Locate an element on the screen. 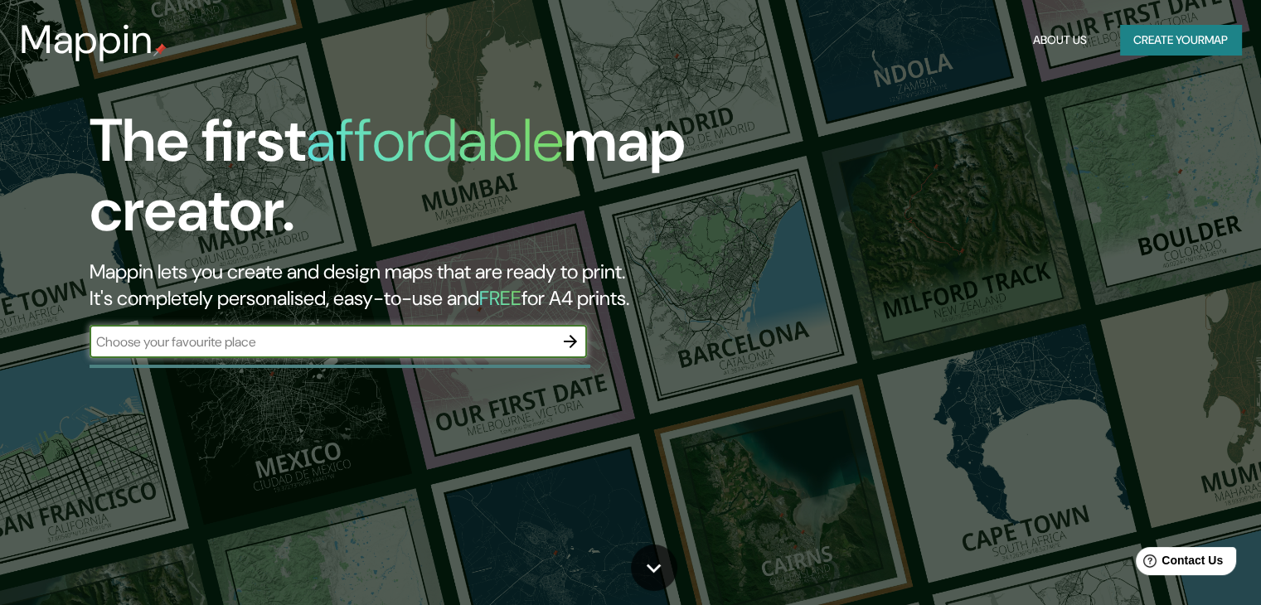 The height and width of the screenshot is (605, 1261). img: mappin-pin is located at coordinates (160, 50).